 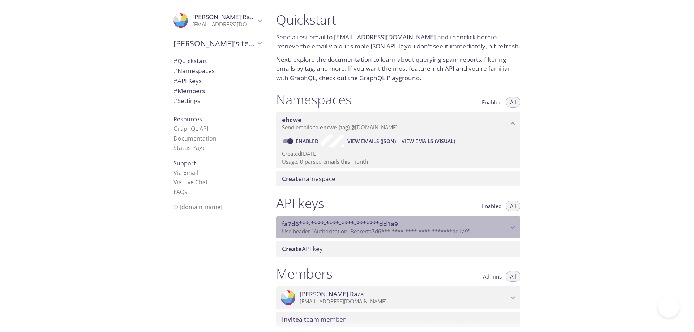 I want to click on span: Namespaces, so click(x=194, y=70).